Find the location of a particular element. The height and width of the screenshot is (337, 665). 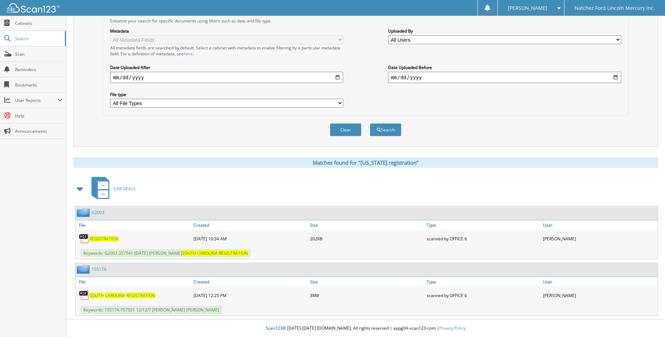

a: SOUTH CAROLINA REGISTRATION is located at coordinates (122, 296).